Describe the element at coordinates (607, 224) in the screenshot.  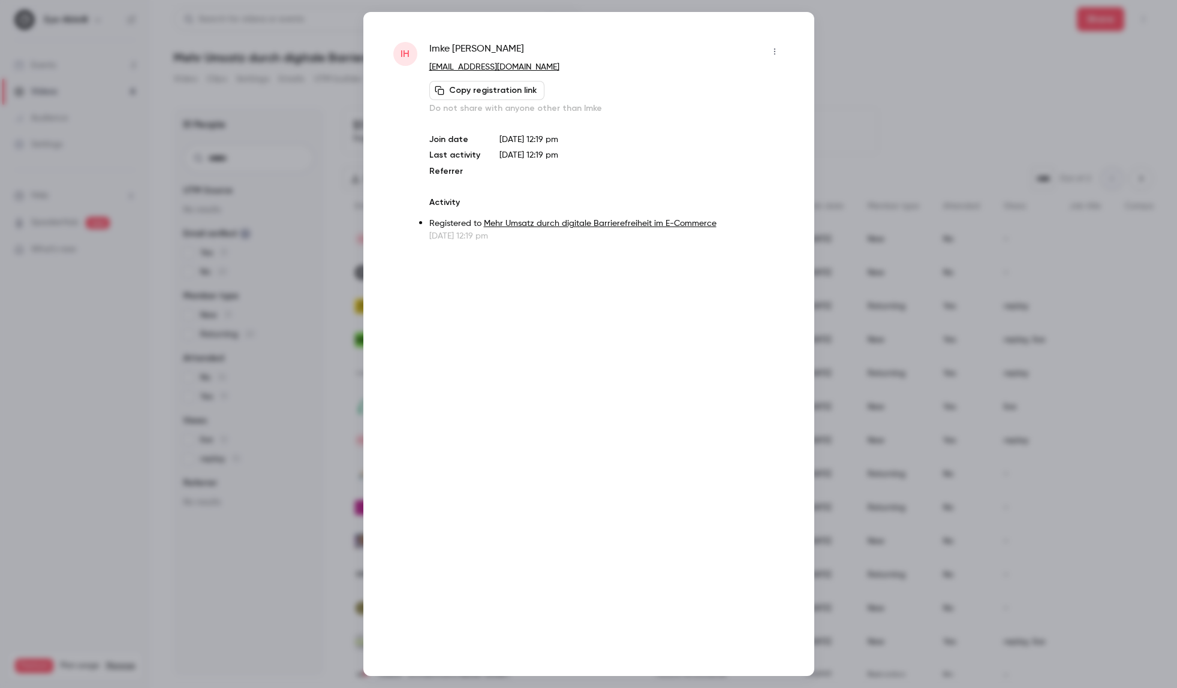
I see `p: Registered to` at that location.